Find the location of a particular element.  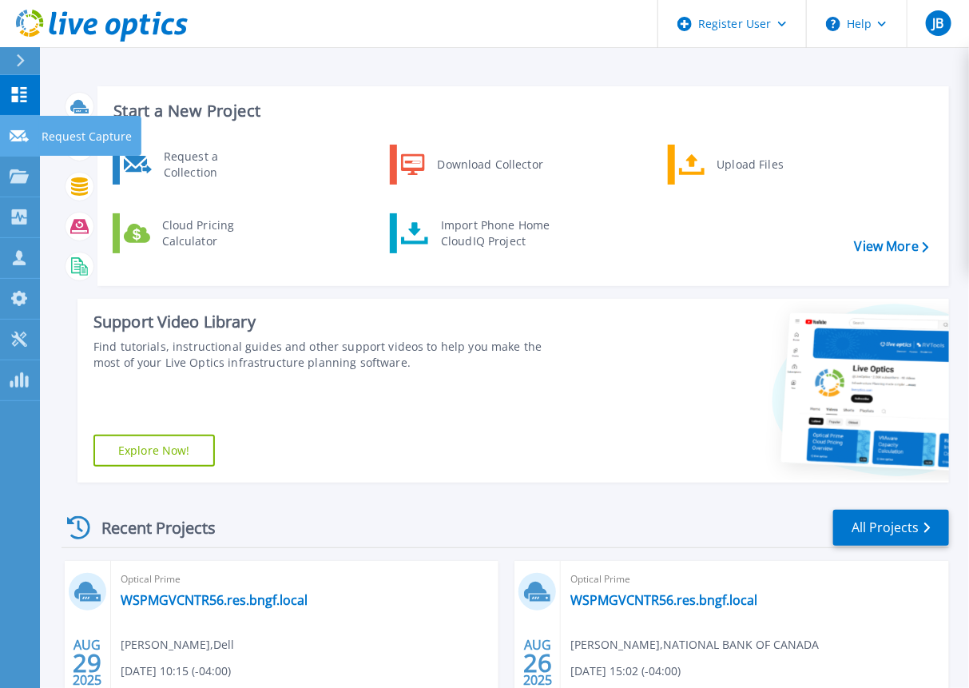

span: 29 is located at coordinates (87, 662).